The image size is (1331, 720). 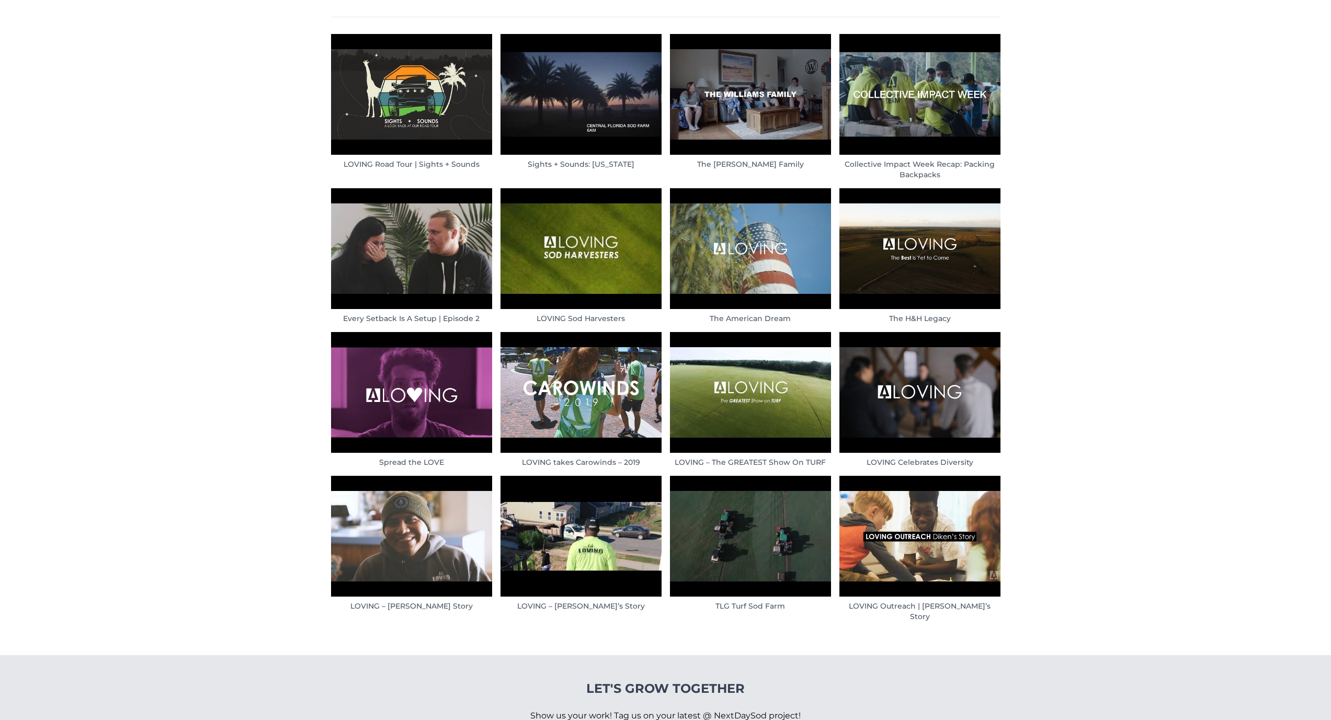 What do you see at coordinates (581, 256) in the screenshot?
I see `a: LOVING Sod Harvesters` at bounding box center [581, 256].